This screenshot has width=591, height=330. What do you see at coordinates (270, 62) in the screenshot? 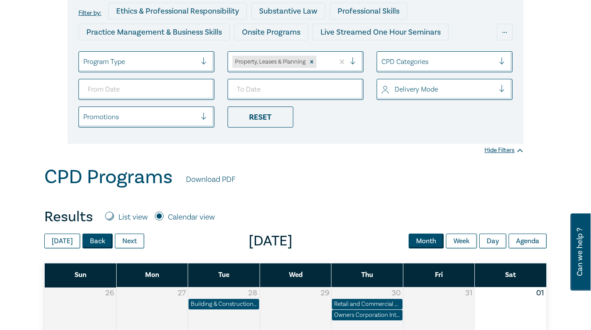
I see `div: Property, Leases & Planning` at bounding box center [270, 62].